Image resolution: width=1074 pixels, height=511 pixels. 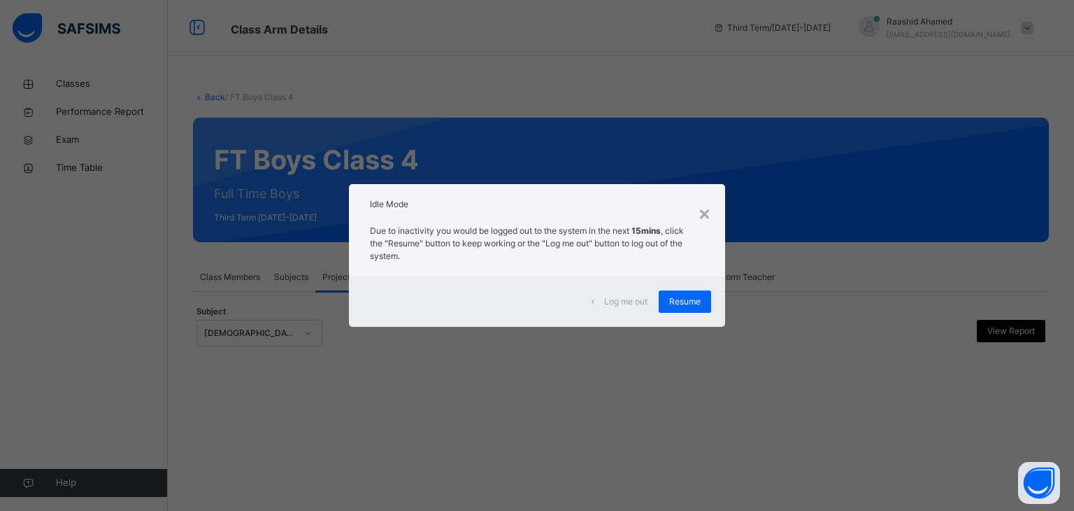 I want to click on span: Log me out, so click(x=626, y=301).